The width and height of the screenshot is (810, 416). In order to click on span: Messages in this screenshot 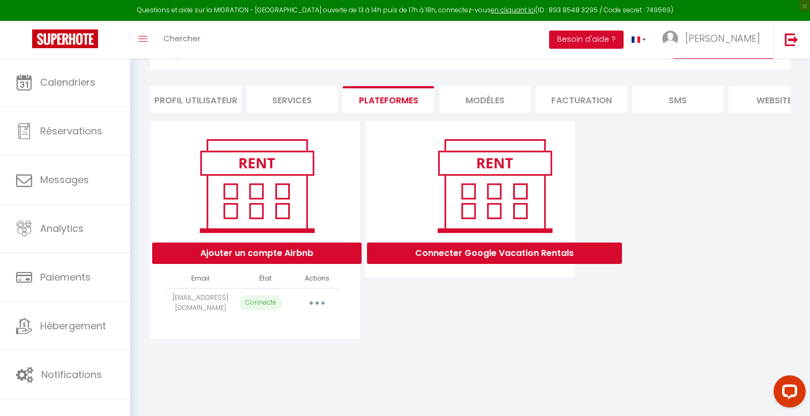, I will do `click(64, 179)`.